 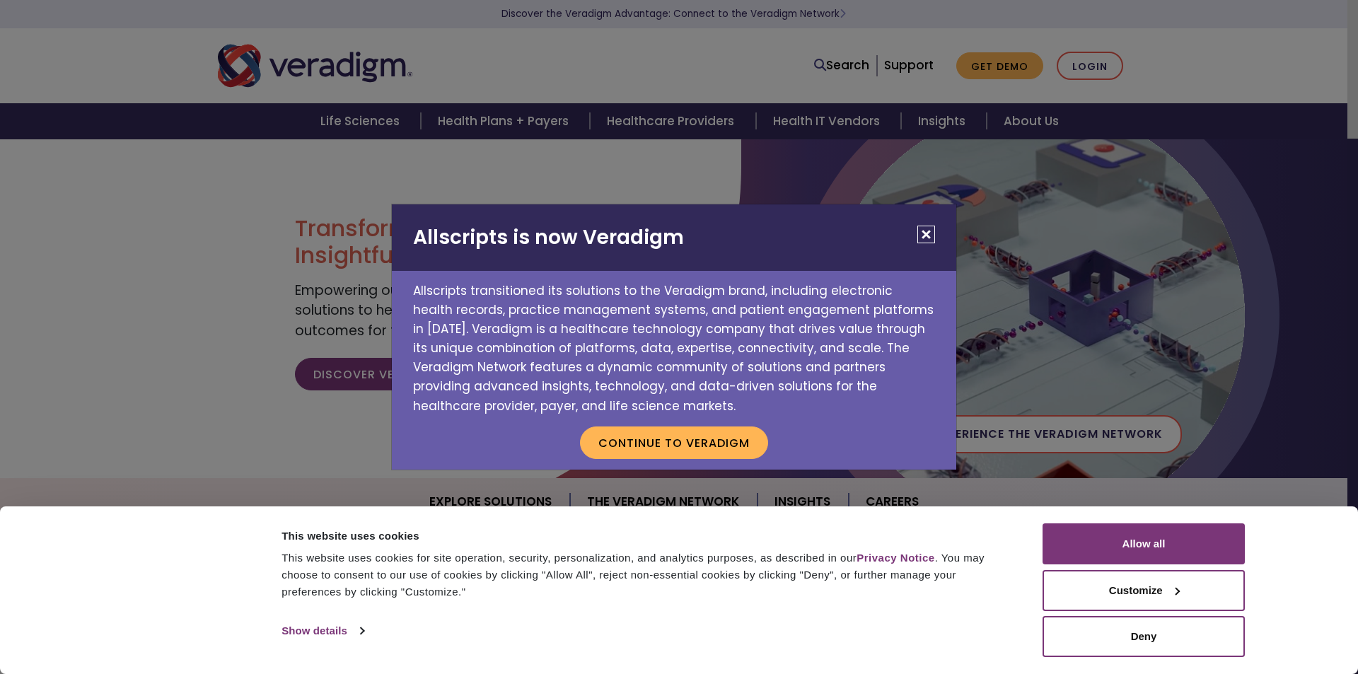 I want to click on p: Allscripts transitioned its solutions to the Veradigm brand, including electronic health records,..., so click(x=674, y=343).